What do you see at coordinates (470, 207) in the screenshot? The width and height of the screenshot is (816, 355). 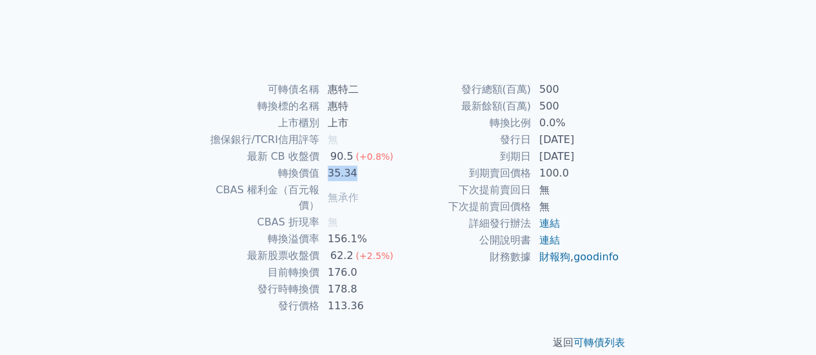 I see `td: 下次提前賣回價格` at bounding box center [470, 207].